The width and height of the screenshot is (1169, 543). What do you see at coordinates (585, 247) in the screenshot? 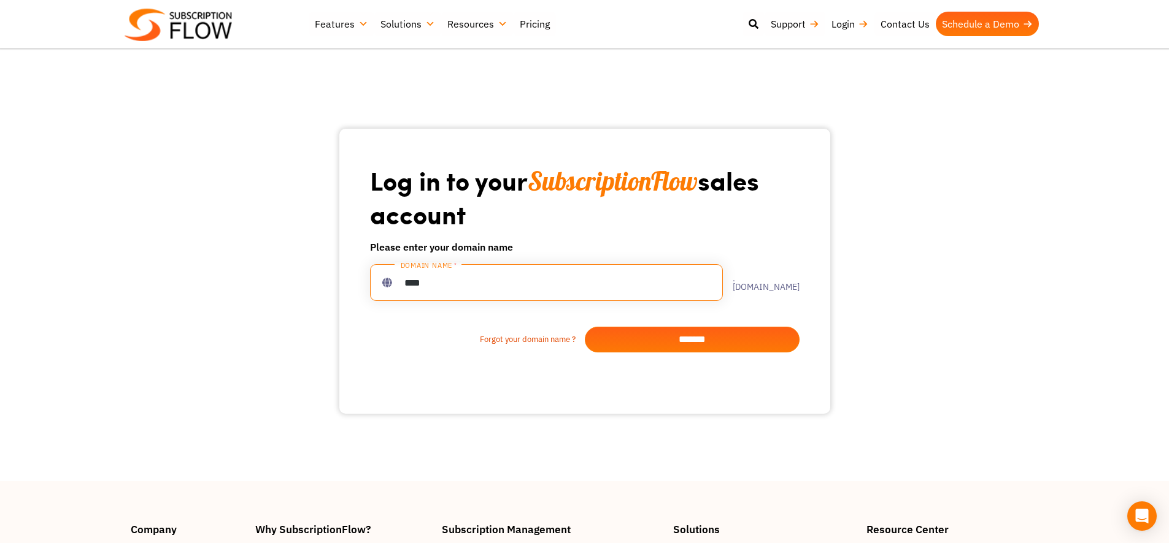
I see `h6: Please enter your domain name` at bounding box center [585, 247].